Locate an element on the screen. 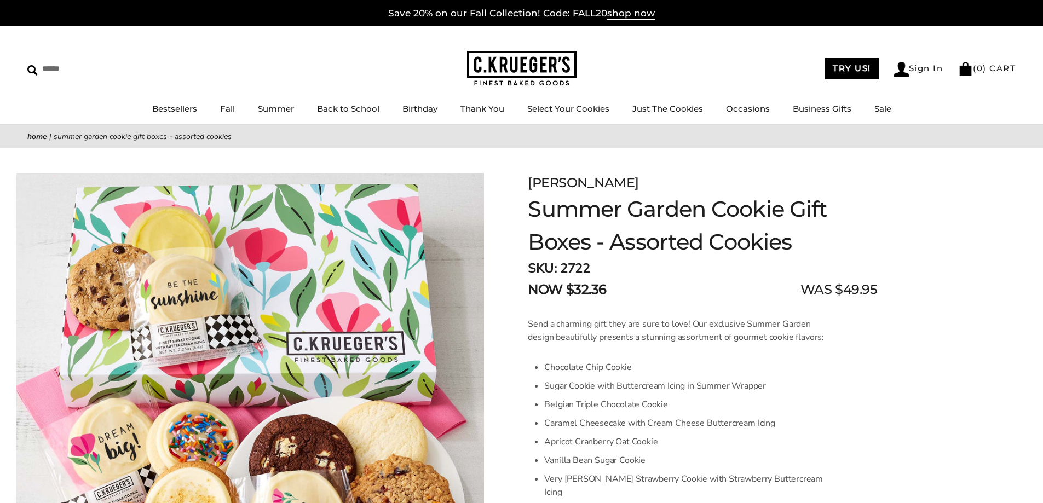  a: (0) CART is located at coordinates (987, 68).